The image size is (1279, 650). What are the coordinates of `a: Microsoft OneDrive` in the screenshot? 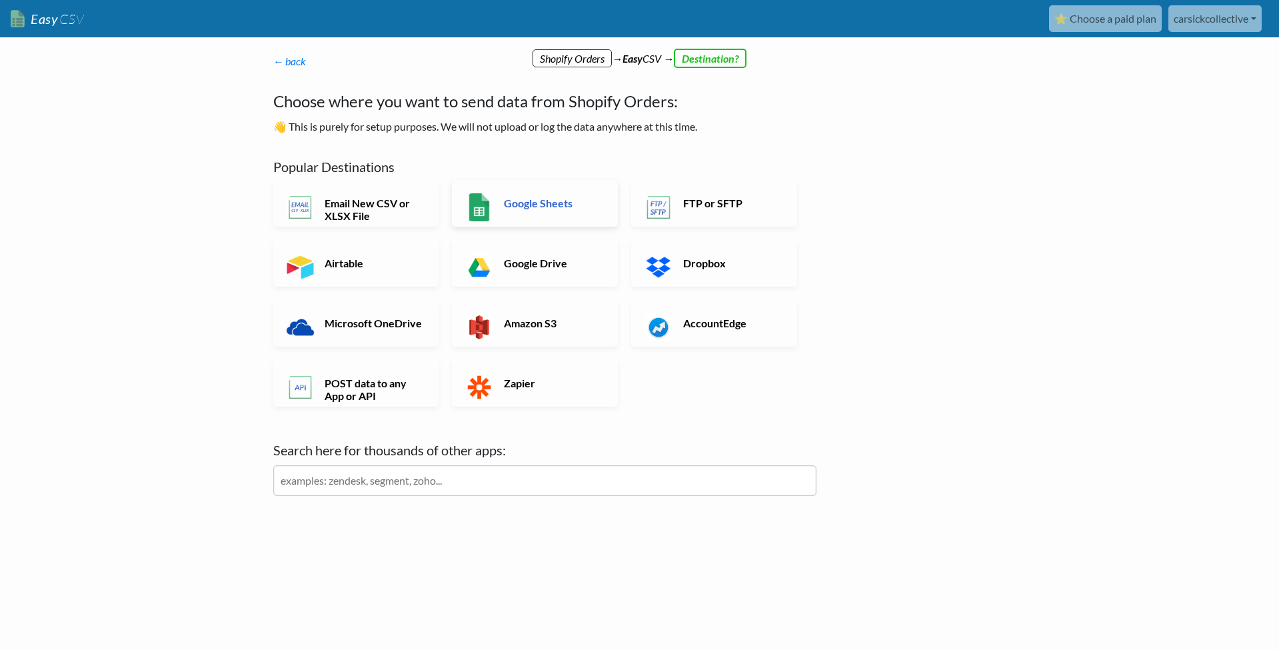 It's located at (356, 323).